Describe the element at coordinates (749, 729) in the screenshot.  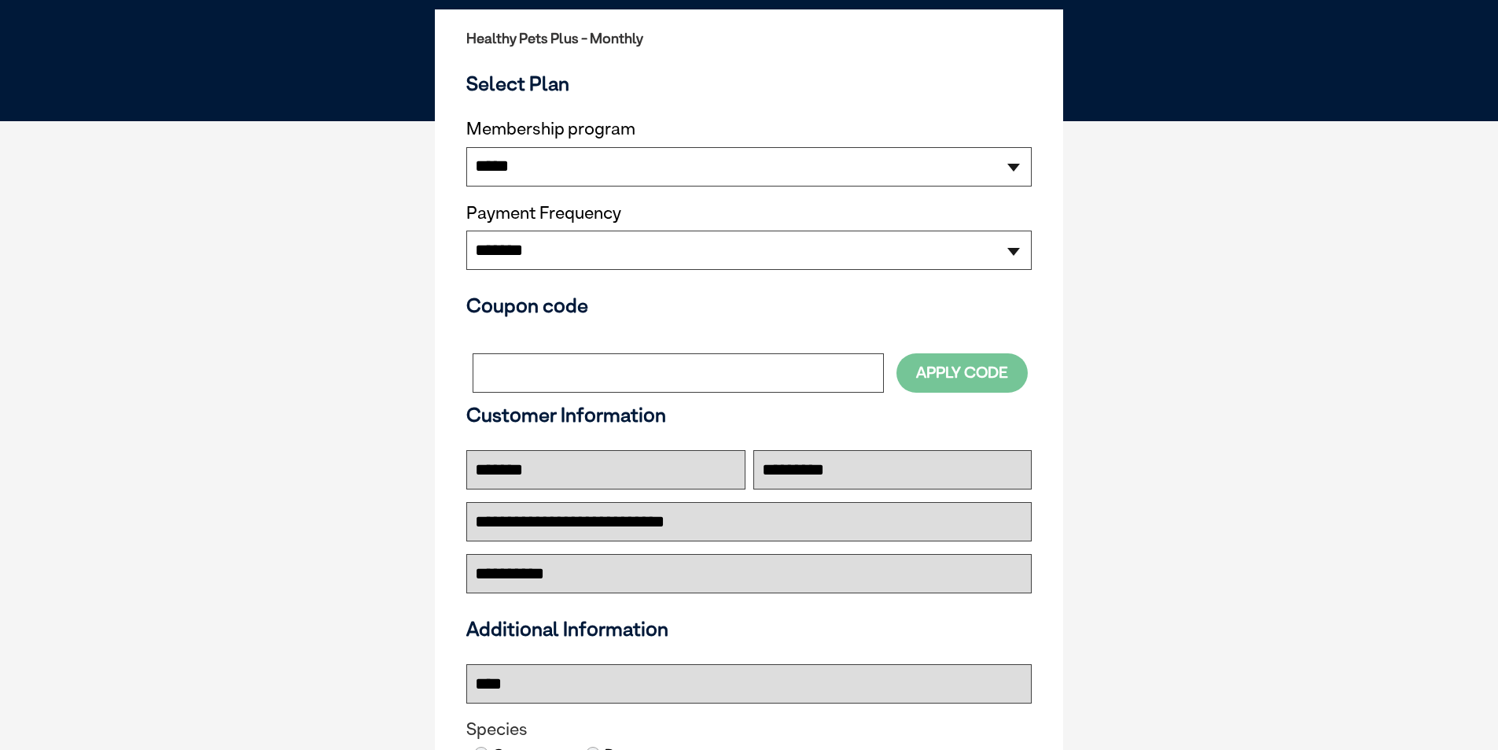
I see `legend: Species` at that location.